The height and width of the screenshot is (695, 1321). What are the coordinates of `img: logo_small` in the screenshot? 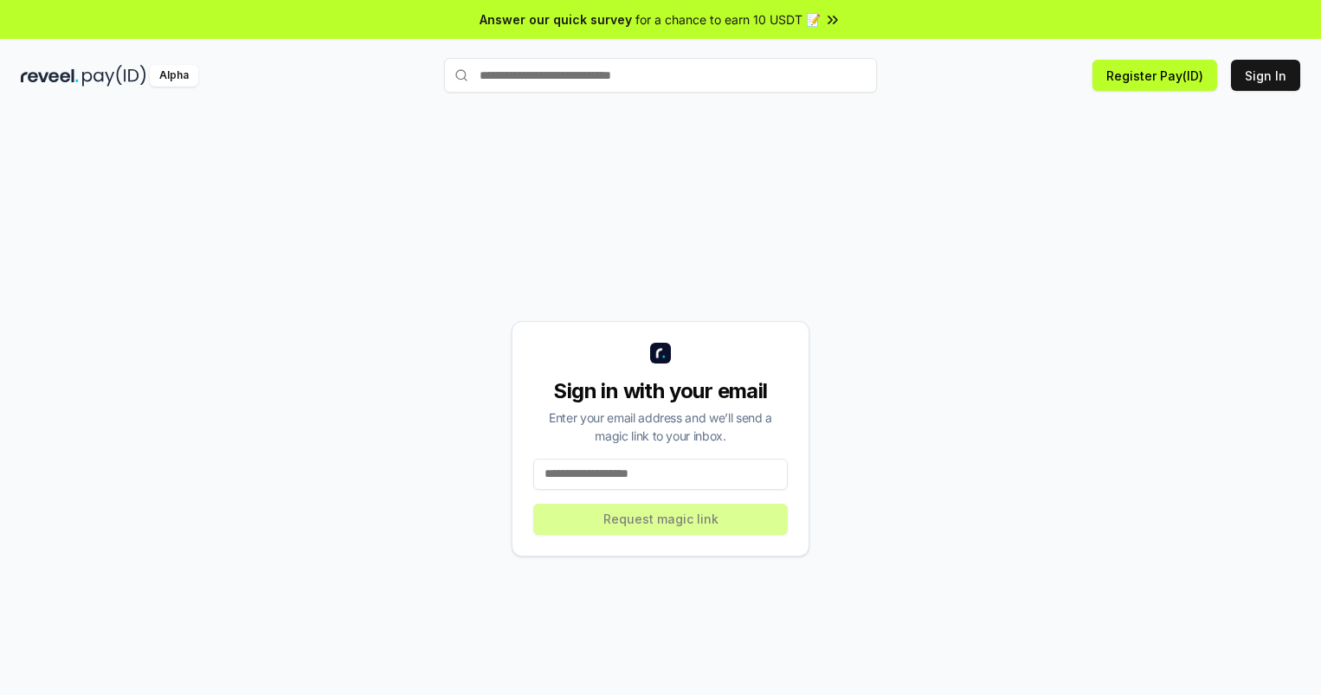 It's located at (660, 353).